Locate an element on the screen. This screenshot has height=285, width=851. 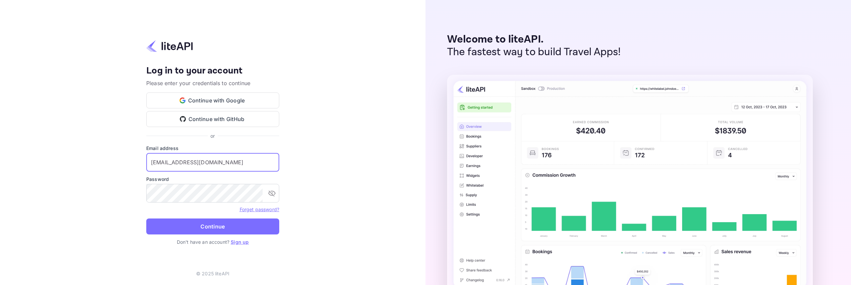
p: © 2025 liteAPI is located at coordinates (213, 273).